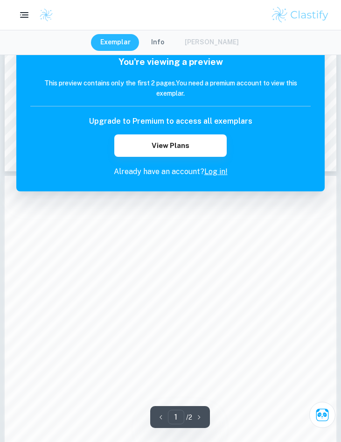  What do you see at coordinates (170, 62) in the screenshot?
I see `h5: You're viewing a preview` at bounding box center [170, 62].